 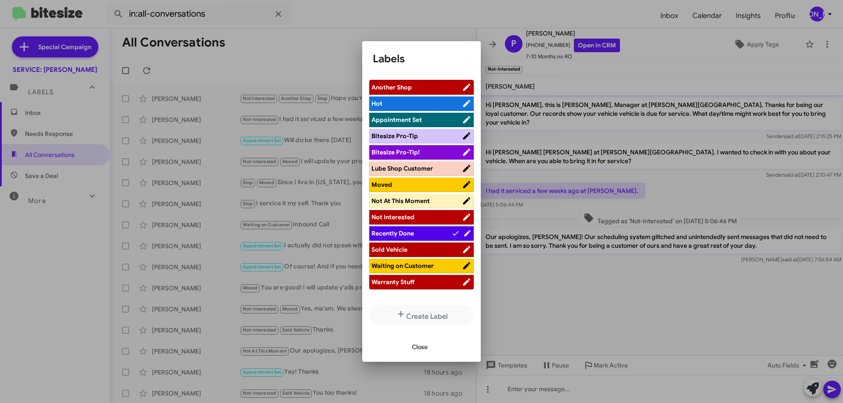 What do you see at coordinates (391, 87) in the screenshot?
I see `span: Another Shop` at bounding box center [391, 87].